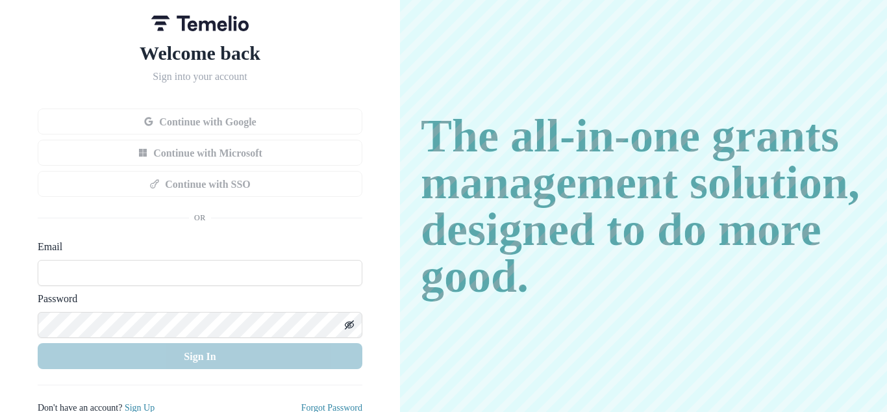 The image size is (887, 412). Describe the element at coordinates (200, 356) in the screenshot. I see `button: Sign In` at that location.